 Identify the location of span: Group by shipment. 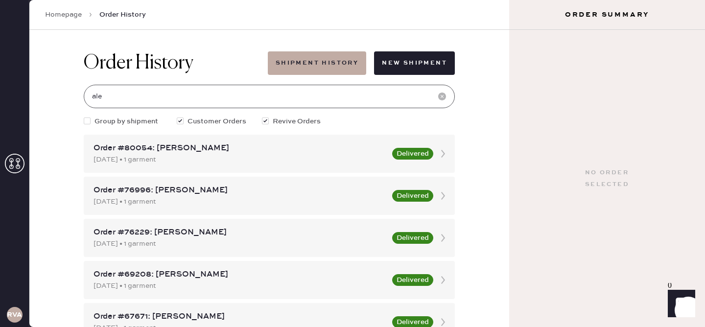
(126, 121).